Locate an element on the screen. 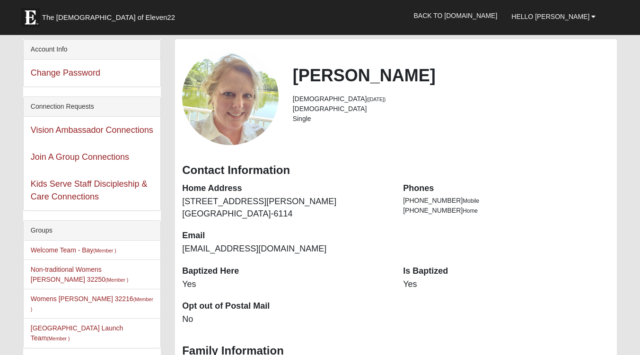 This screenshot has height=355, width=640. li: Single is located at coordinates (451, 119).